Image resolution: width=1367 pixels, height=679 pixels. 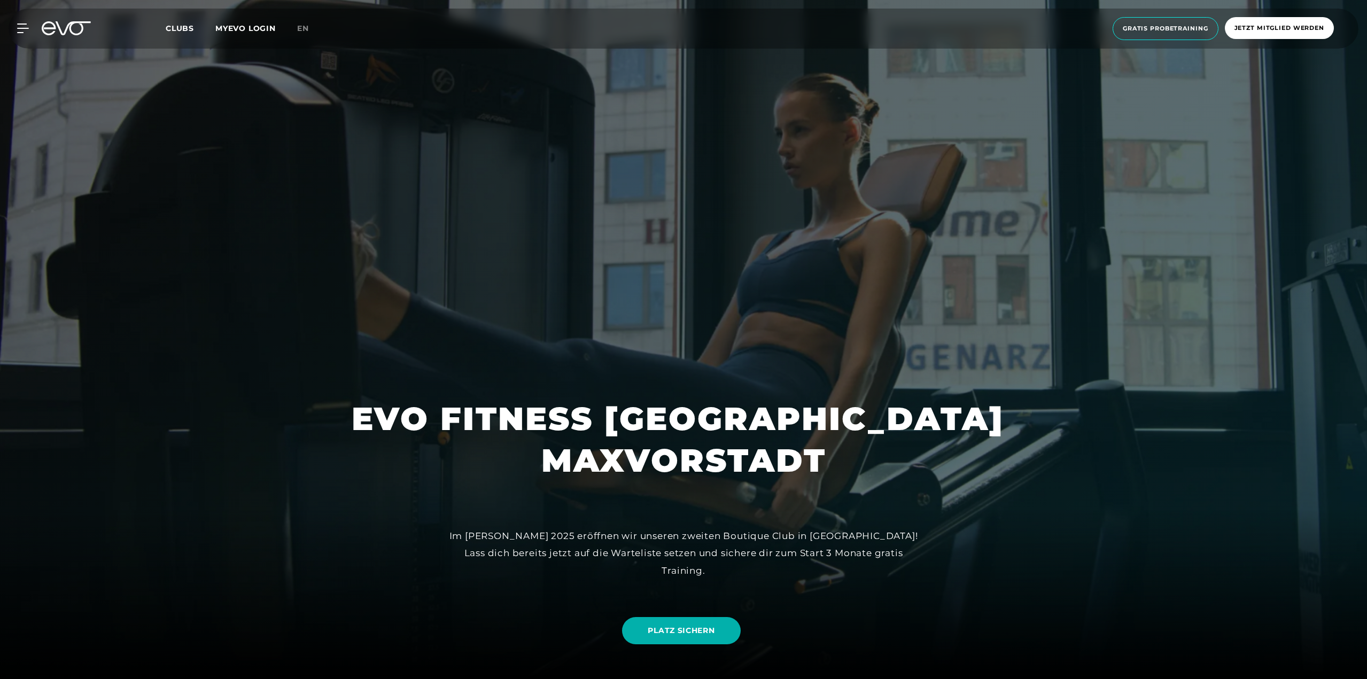 What do you see at coordinates (310, 28) in the screenshot?
I see `a: en` at bounding box center [310, 28].